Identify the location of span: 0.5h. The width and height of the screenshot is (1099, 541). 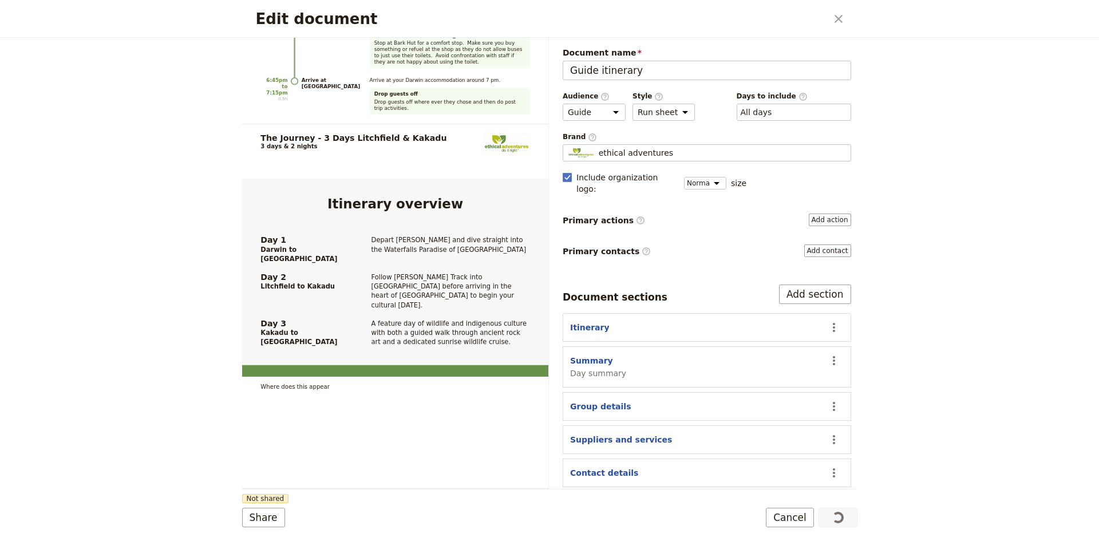
(274, 98).